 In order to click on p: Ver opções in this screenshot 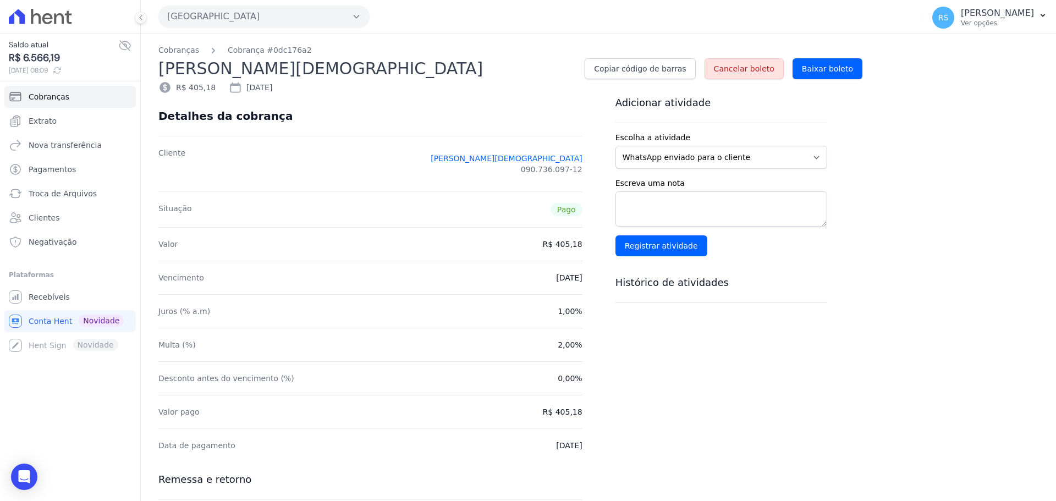, I will do `click(997, 23)`.